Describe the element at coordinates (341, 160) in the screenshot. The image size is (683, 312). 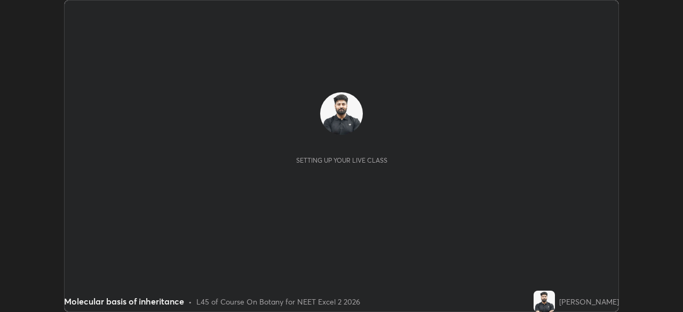
I see `div: Setting up your live class` at that location.